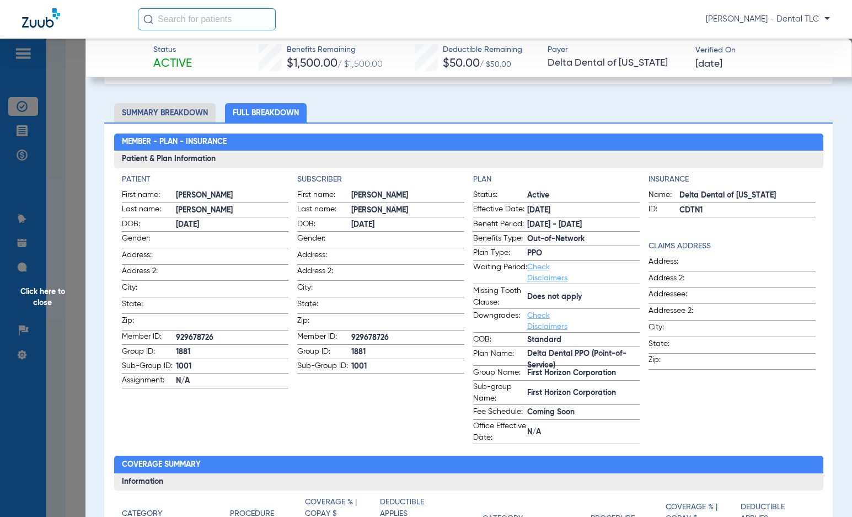  Describe the element at coordinates (500, 272) in the screenshot. I see `span: Waiting Period:` at that location.